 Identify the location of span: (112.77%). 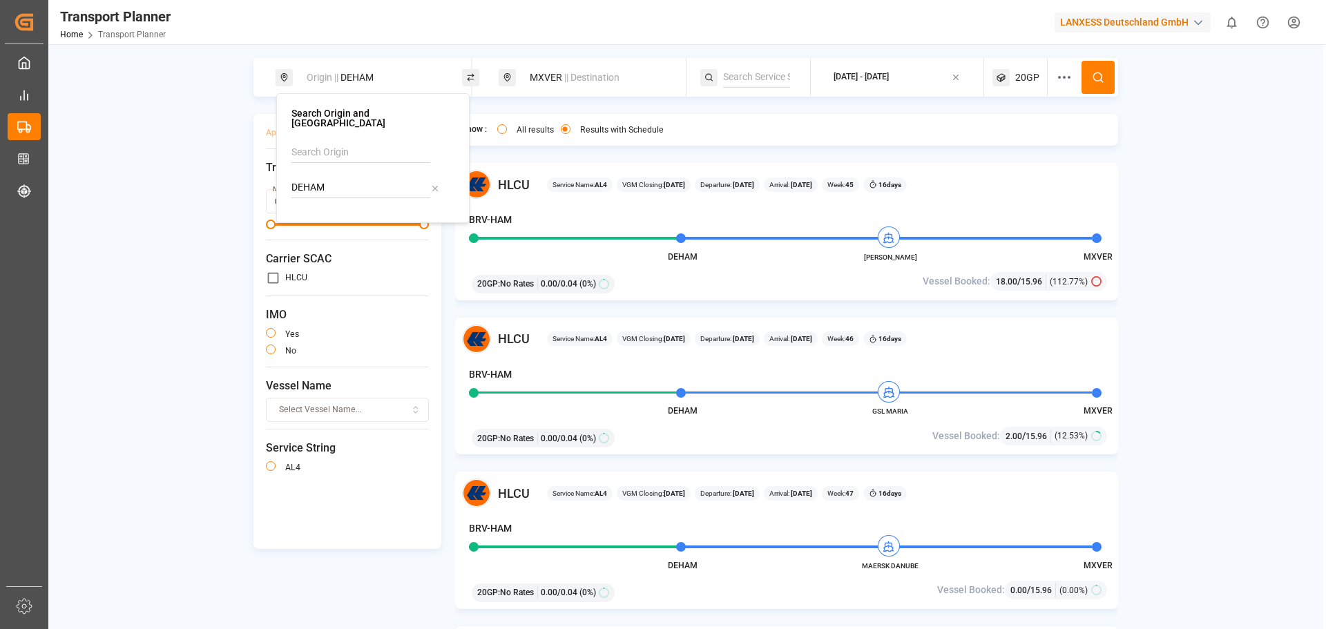
(1068, 282).